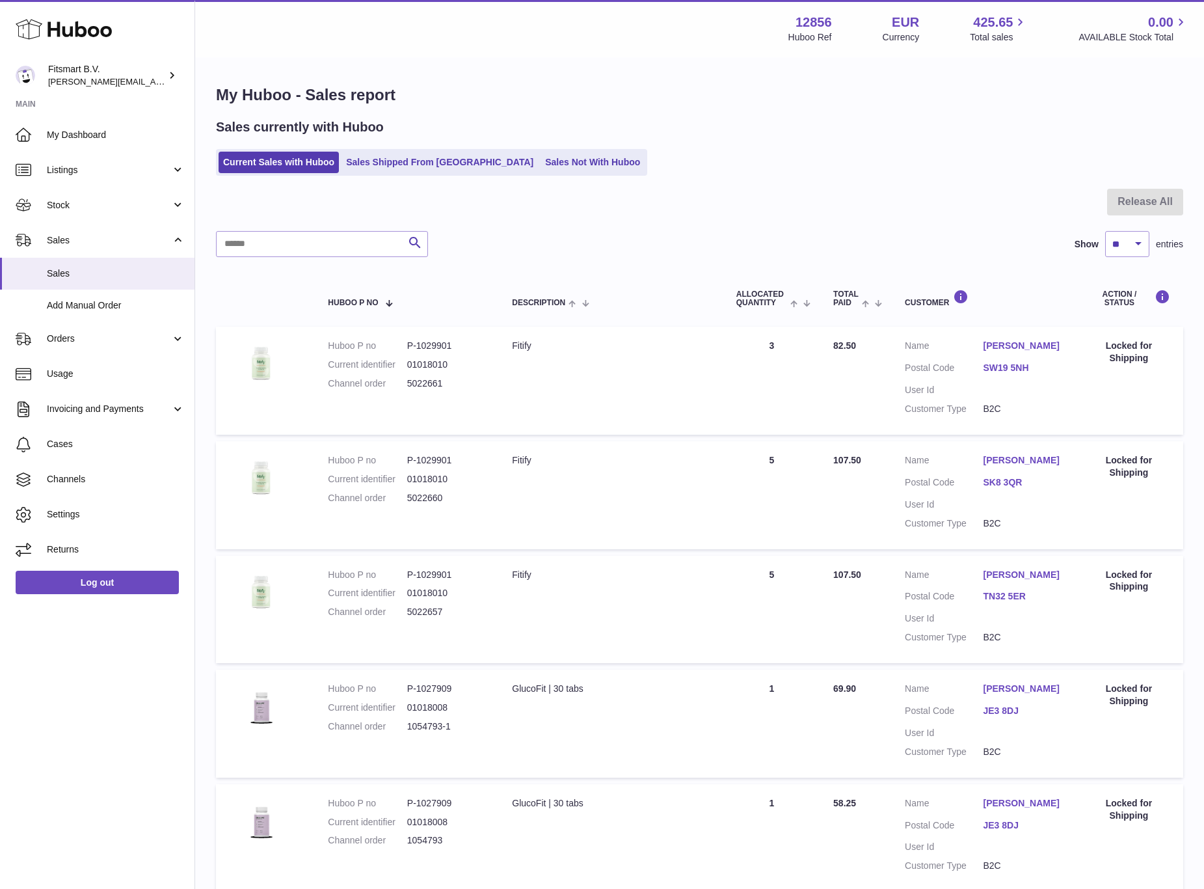 This screenshot has height=889, width=1204. I want to click on img: jonathan@leaderoo.com, so click(25, 75).